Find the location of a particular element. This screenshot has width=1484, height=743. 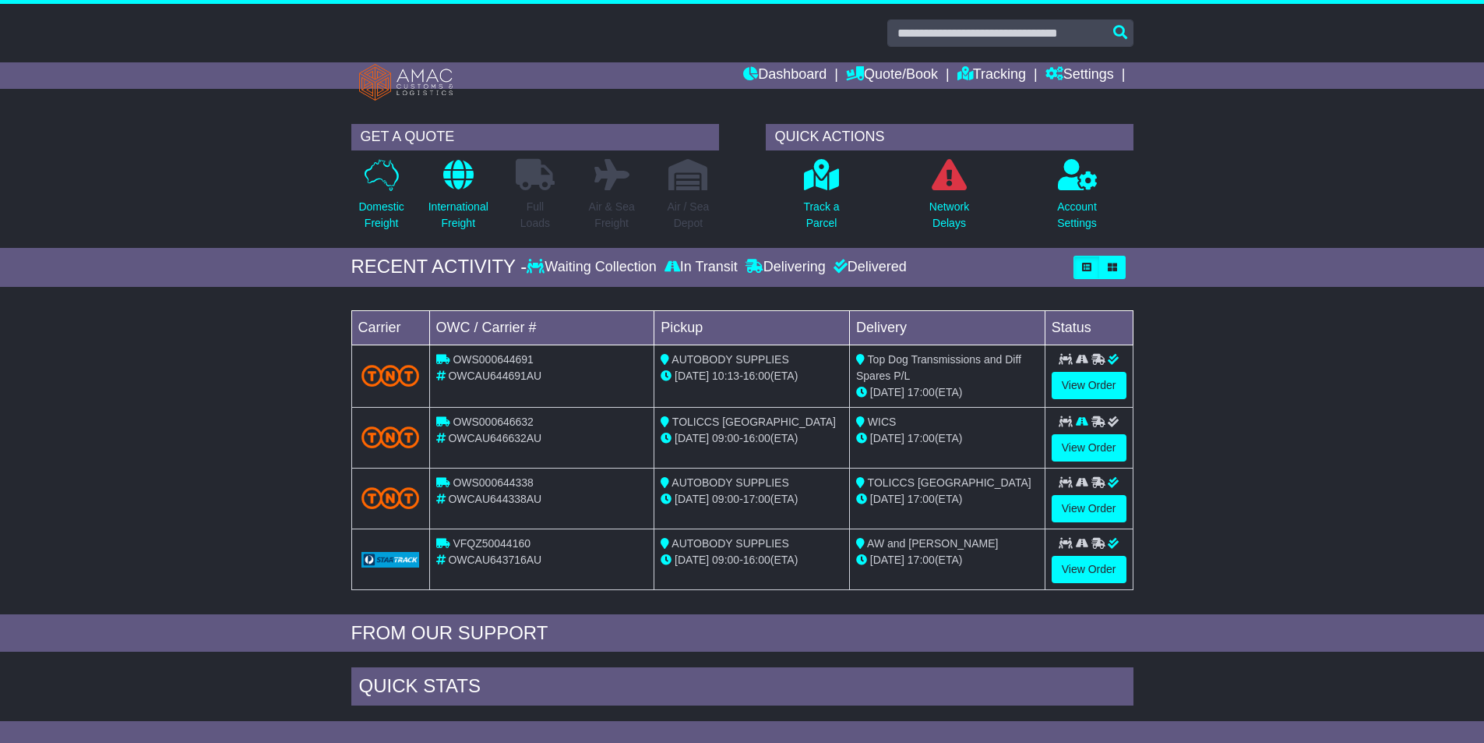

span: VFQZ50044160 is located at coordinates (492, 543).